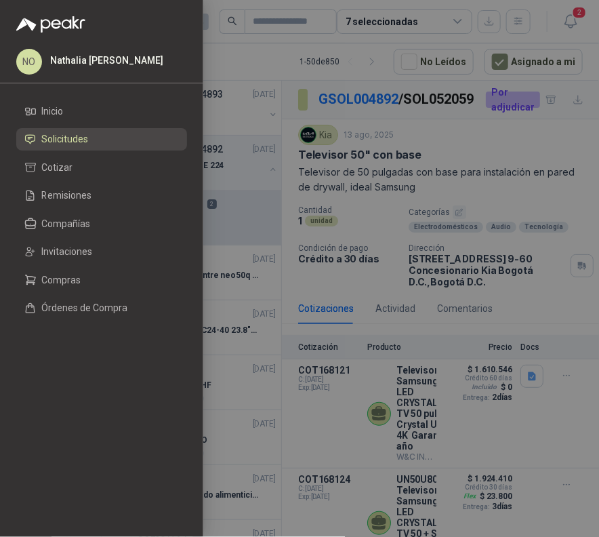 This screenshot has width=599, height=537. Describe the element at coordinates (58, 167) in the screenshot. I see `span: Cotizar` at that location.